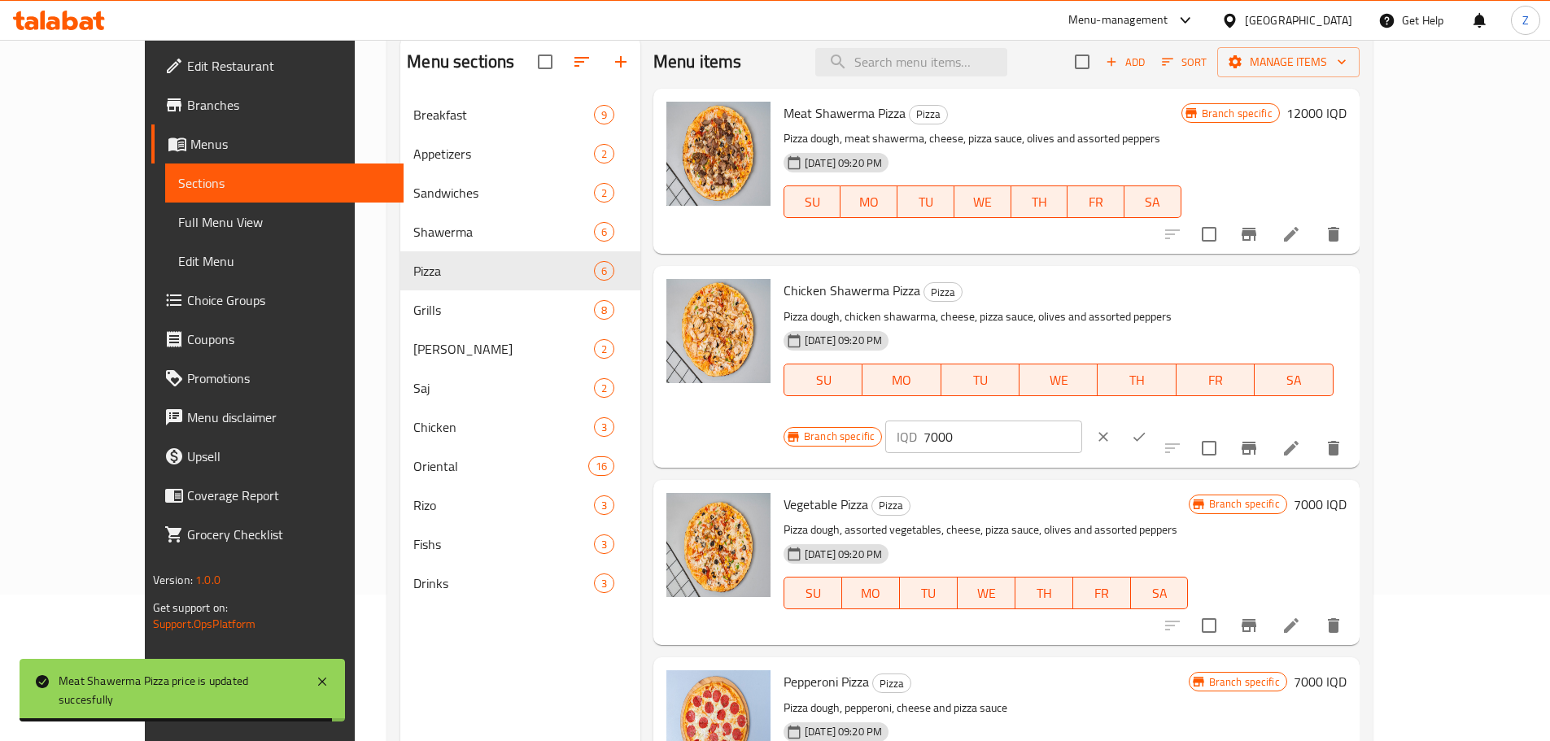  I want to click on span: Rizo, so click(503, 505).